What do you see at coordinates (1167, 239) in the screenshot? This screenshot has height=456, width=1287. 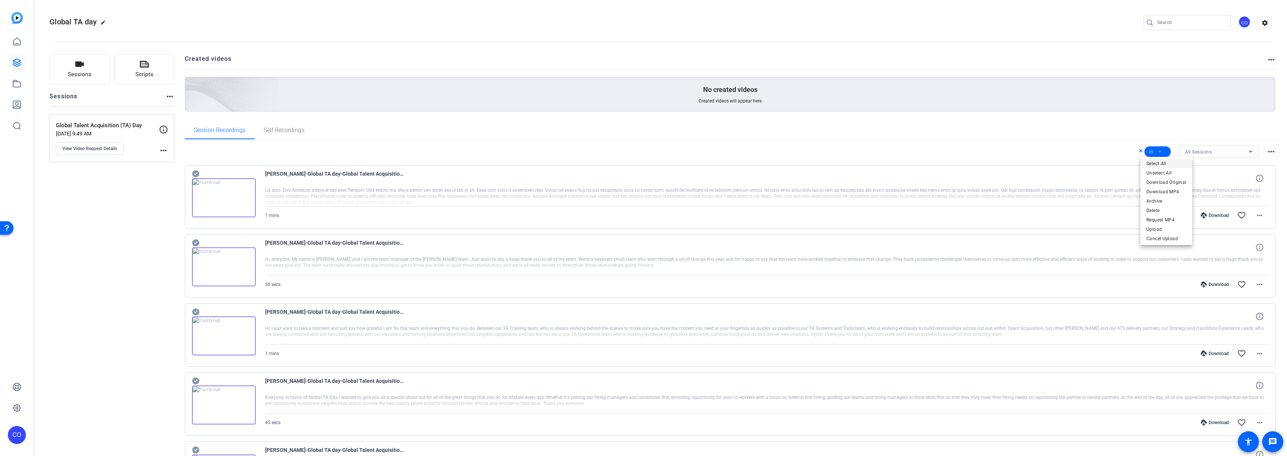 I see `span: Cancel Upload` at bounding box center [1167, 239].